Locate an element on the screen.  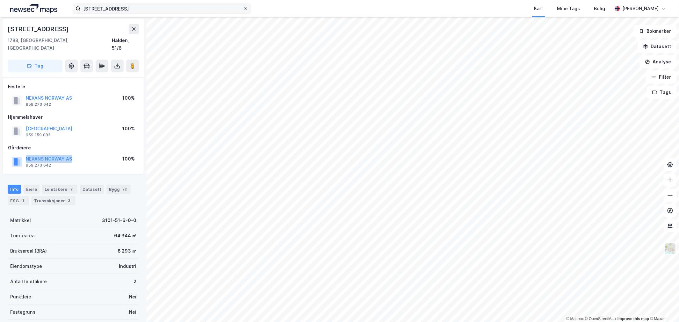
img: logo.a4113a55bc3d86da70a041830d287a7e.svg is located at coordinates (34, 9).